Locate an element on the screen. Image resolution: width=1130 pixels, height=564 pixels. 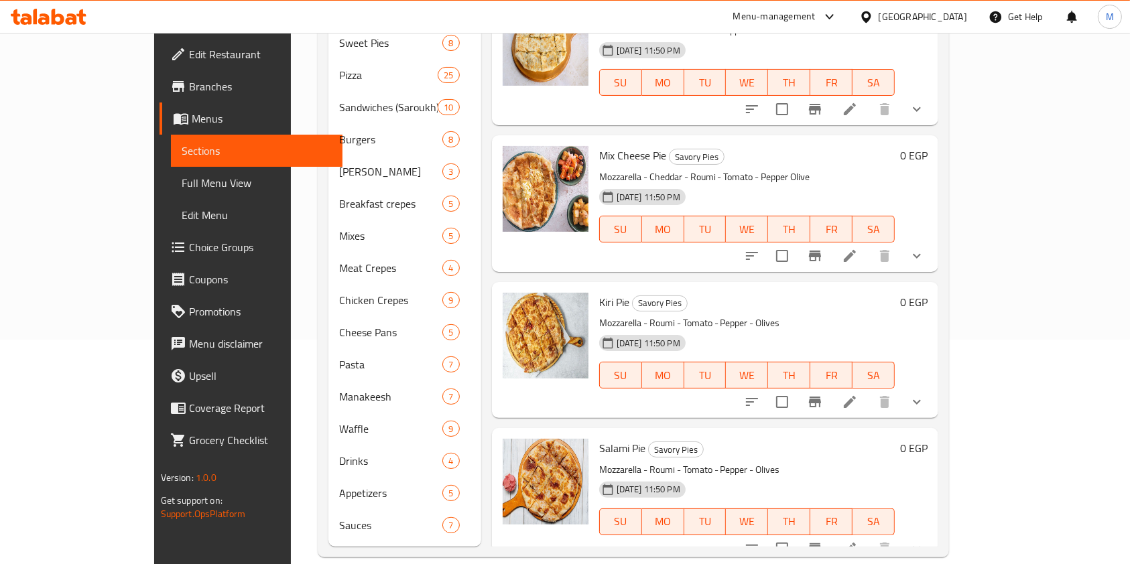
span: Sections is located at coordinates (257, 151).